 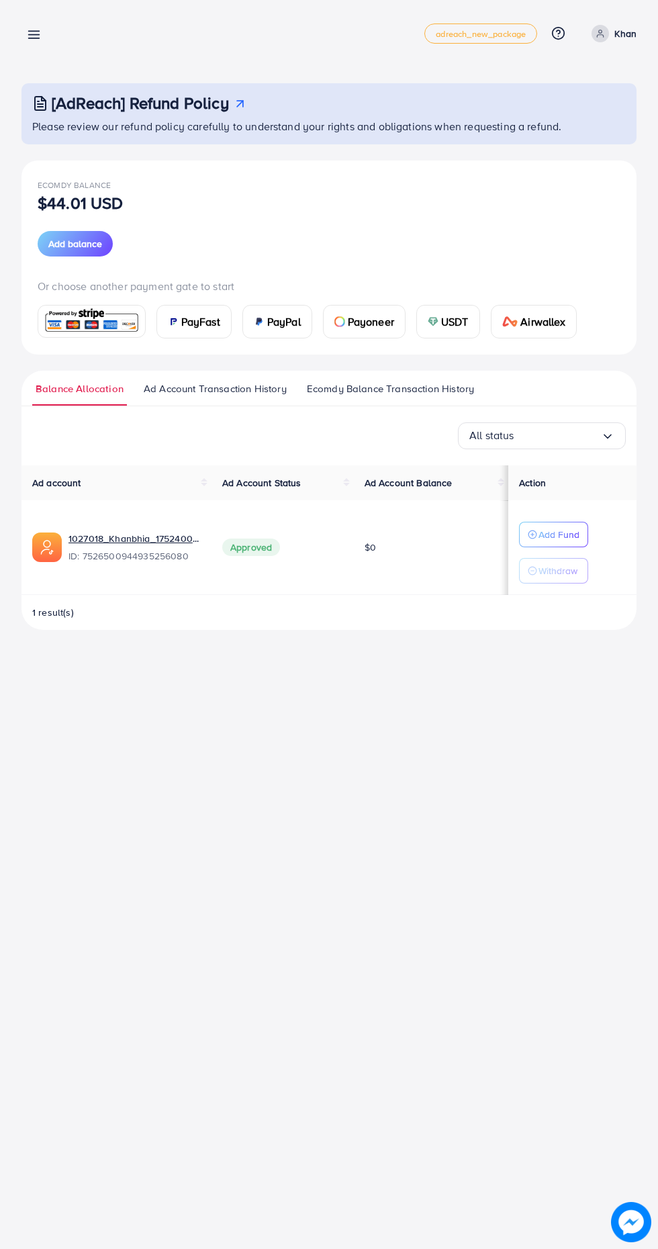 What do you see at coordinates (134, 547) in the screenshot?
I see `div: <span class='underline'>1027018_Khanbhia_1752400071646</span></br>7526500944935256080` at bounding box center [134, 547].